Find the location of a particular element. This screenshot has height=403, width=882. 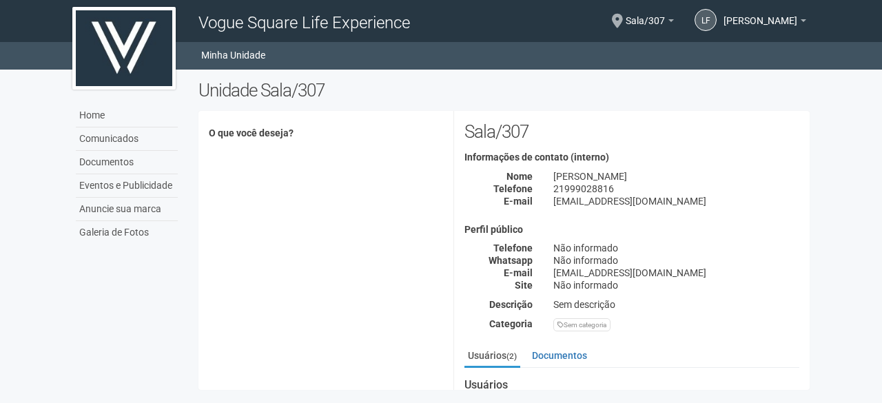

strong: Descrição is located at coordinates (510, 304).